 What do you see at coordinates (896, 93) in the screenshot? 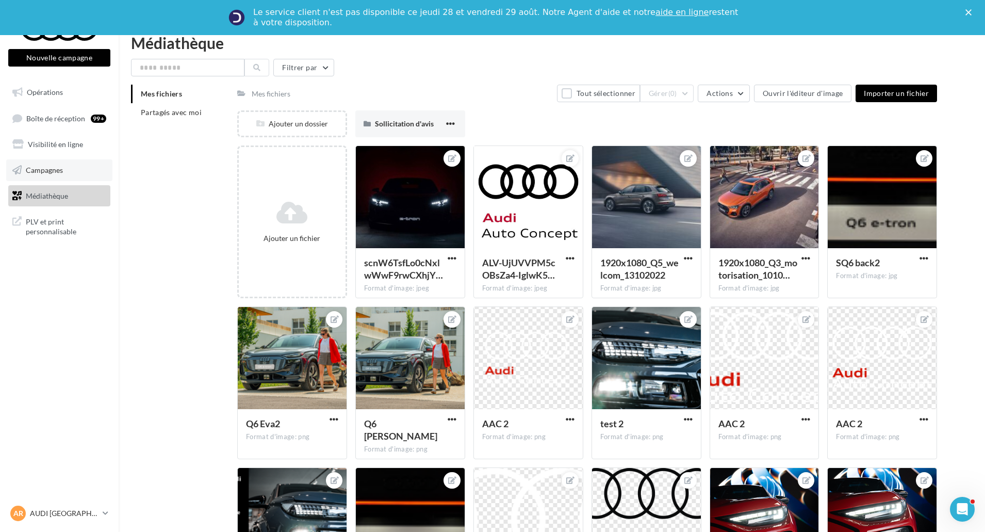
I see `button: Importer un fichier` at bounding box center [896, 93].